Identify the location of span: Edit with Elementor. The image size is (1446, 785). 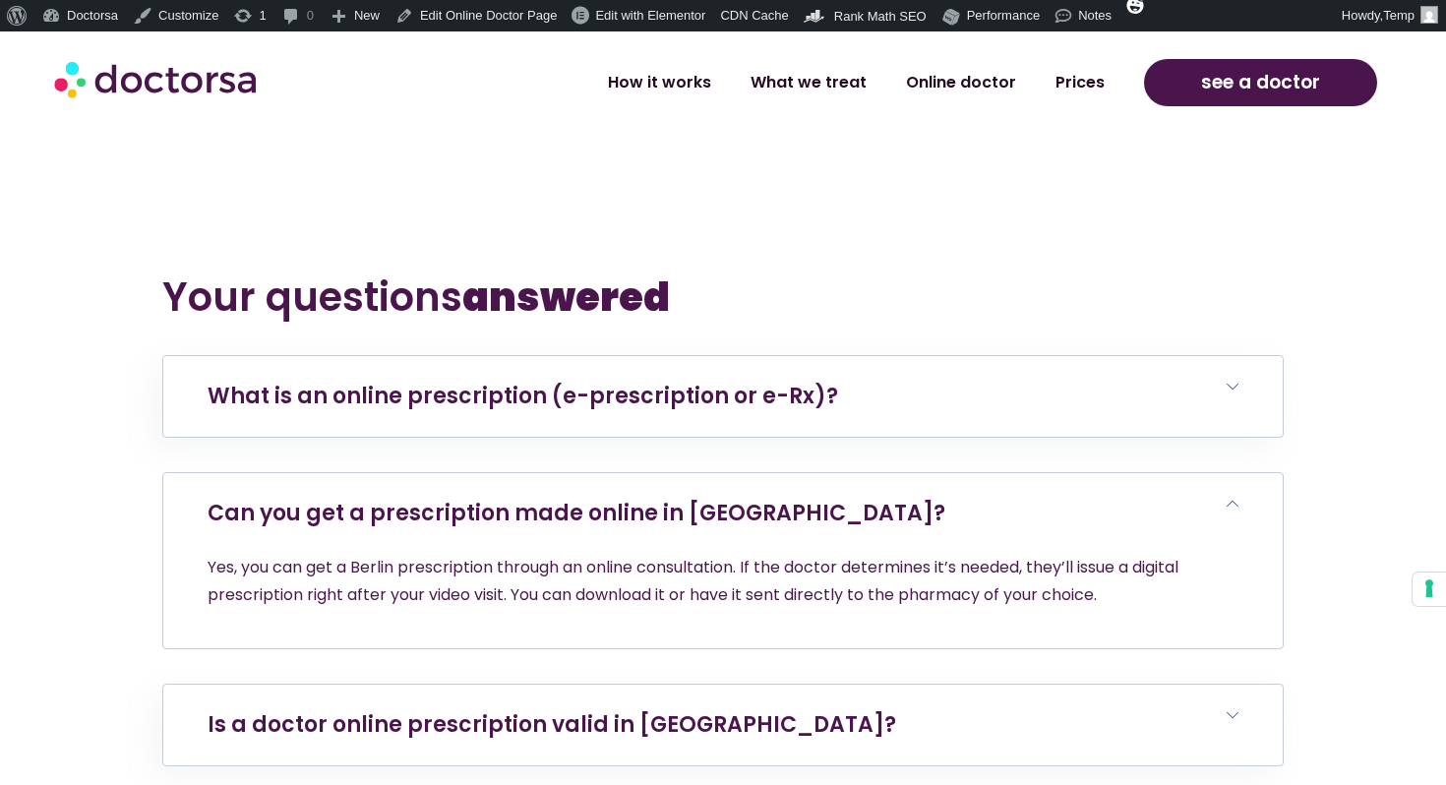
(650, 15).